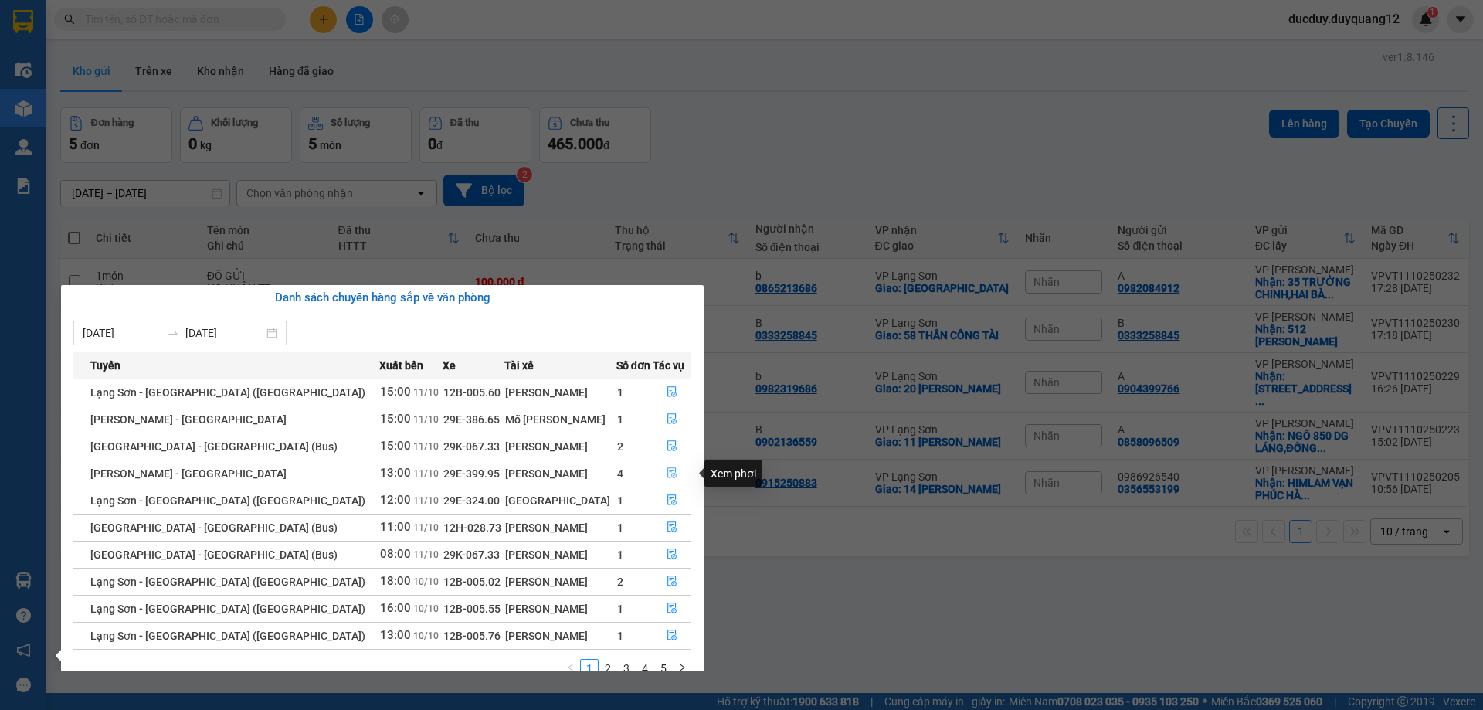  Describe the element at coordinates (382, 298) in the screenshot. I see `div: Danh sách chuyến hàng sắp về văn phòng` at that location.